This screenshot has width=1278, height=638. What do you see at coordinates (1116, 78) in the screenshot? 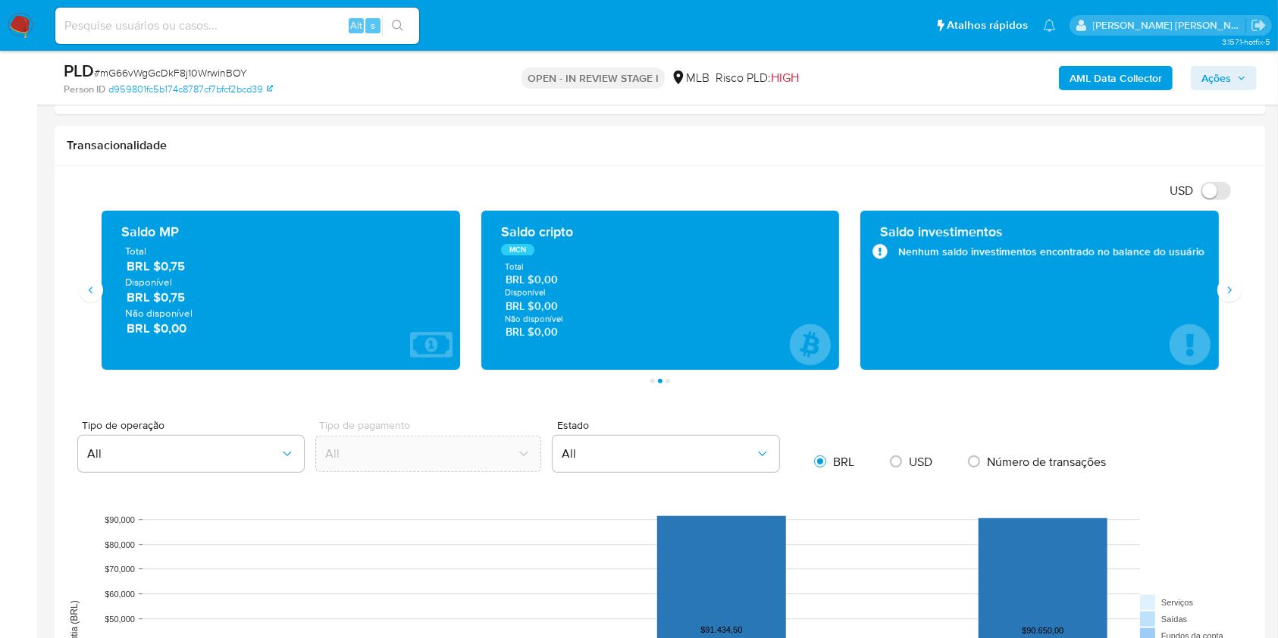
I see `b: AML Data Collector` at bounding box center [1116, 78].